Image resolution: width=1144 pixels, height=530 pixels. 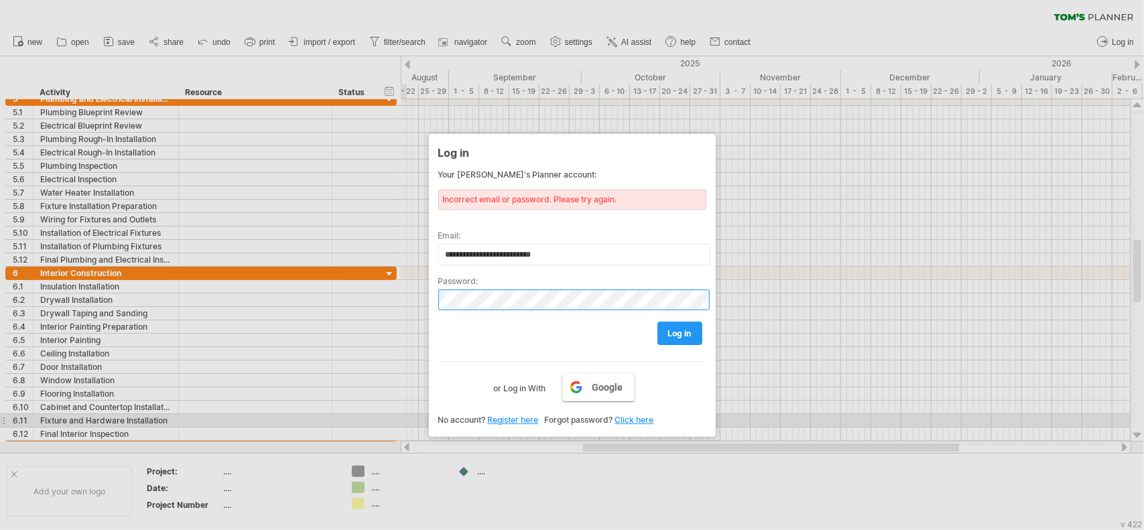 What do you see at coordinates (680, 333) in the screenshot?
I see `span: log in` at bounding box center [680, 333].